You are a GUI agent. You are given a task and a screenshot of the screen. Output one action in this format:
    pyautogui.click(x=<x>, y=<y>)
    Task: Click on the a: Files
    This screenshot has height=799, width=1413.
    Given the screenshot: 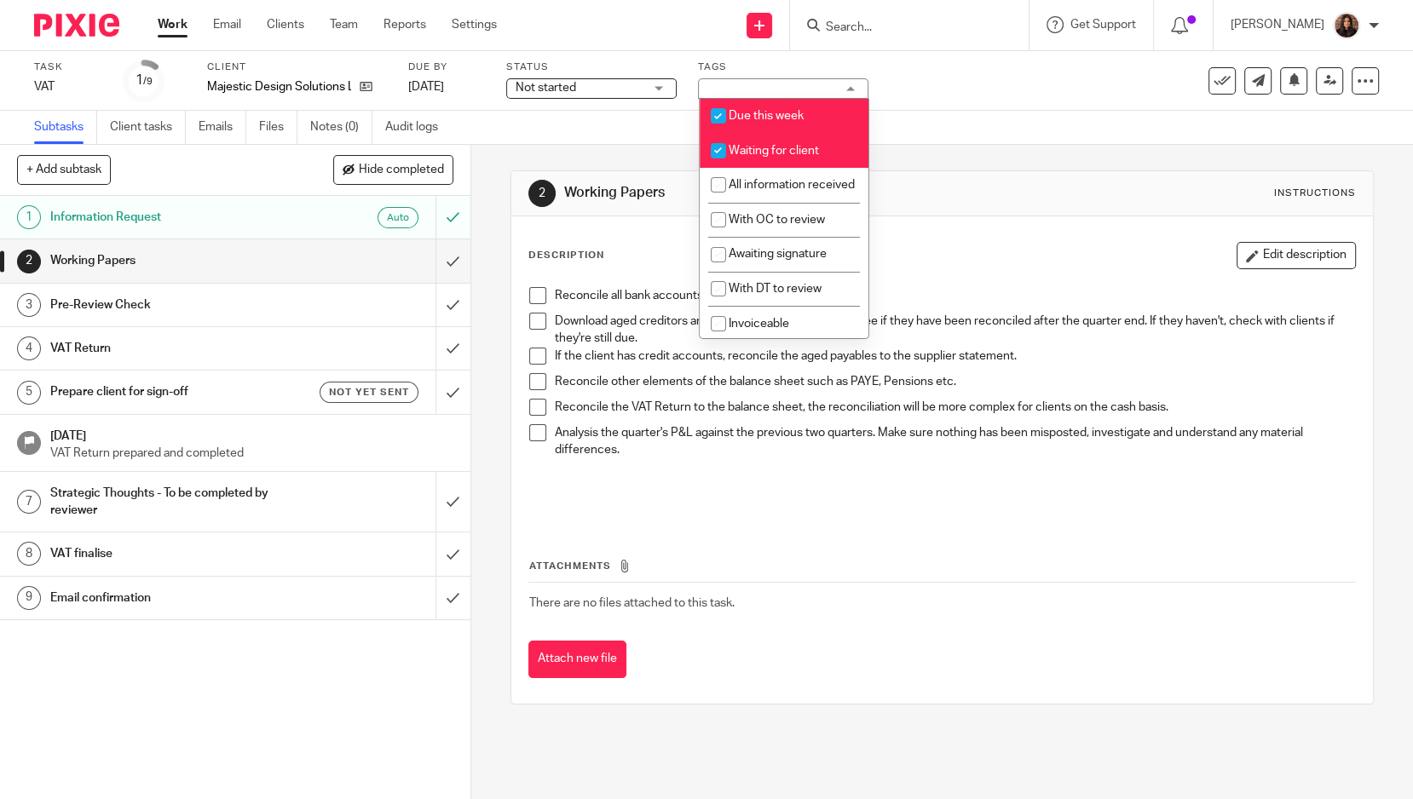 What is the action you would take?
    pyautogui.click(x=278, y=127)
    